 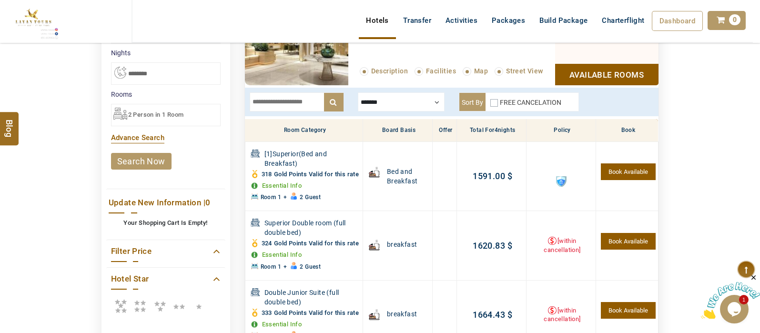 What do you see at coordinates (267, 174) in the screenshot?
I see `span: 318` at bounding box center [267, 174].